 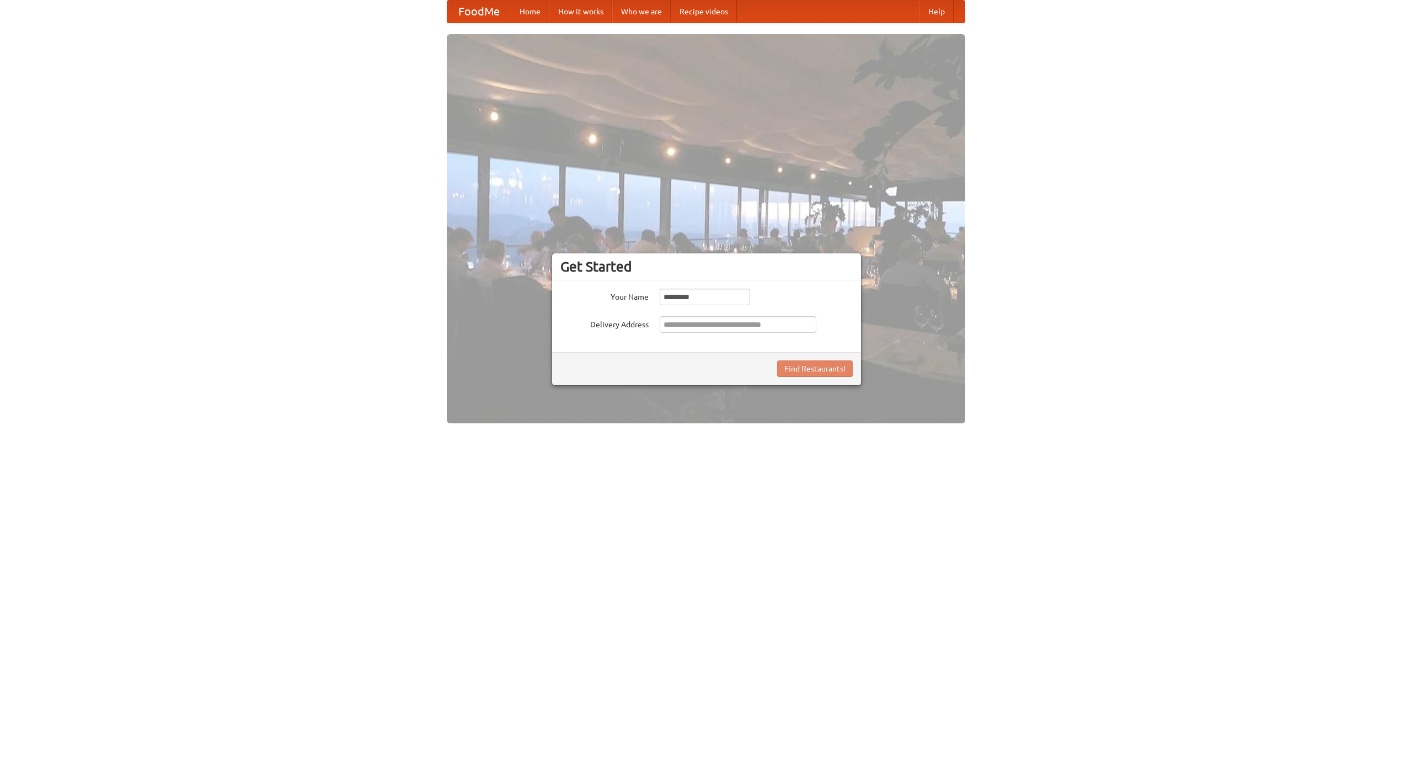 What do you see at coordinates (707, 266) in the screenshot?
I see `h3: Get Started` at bounding box center [707, 266].